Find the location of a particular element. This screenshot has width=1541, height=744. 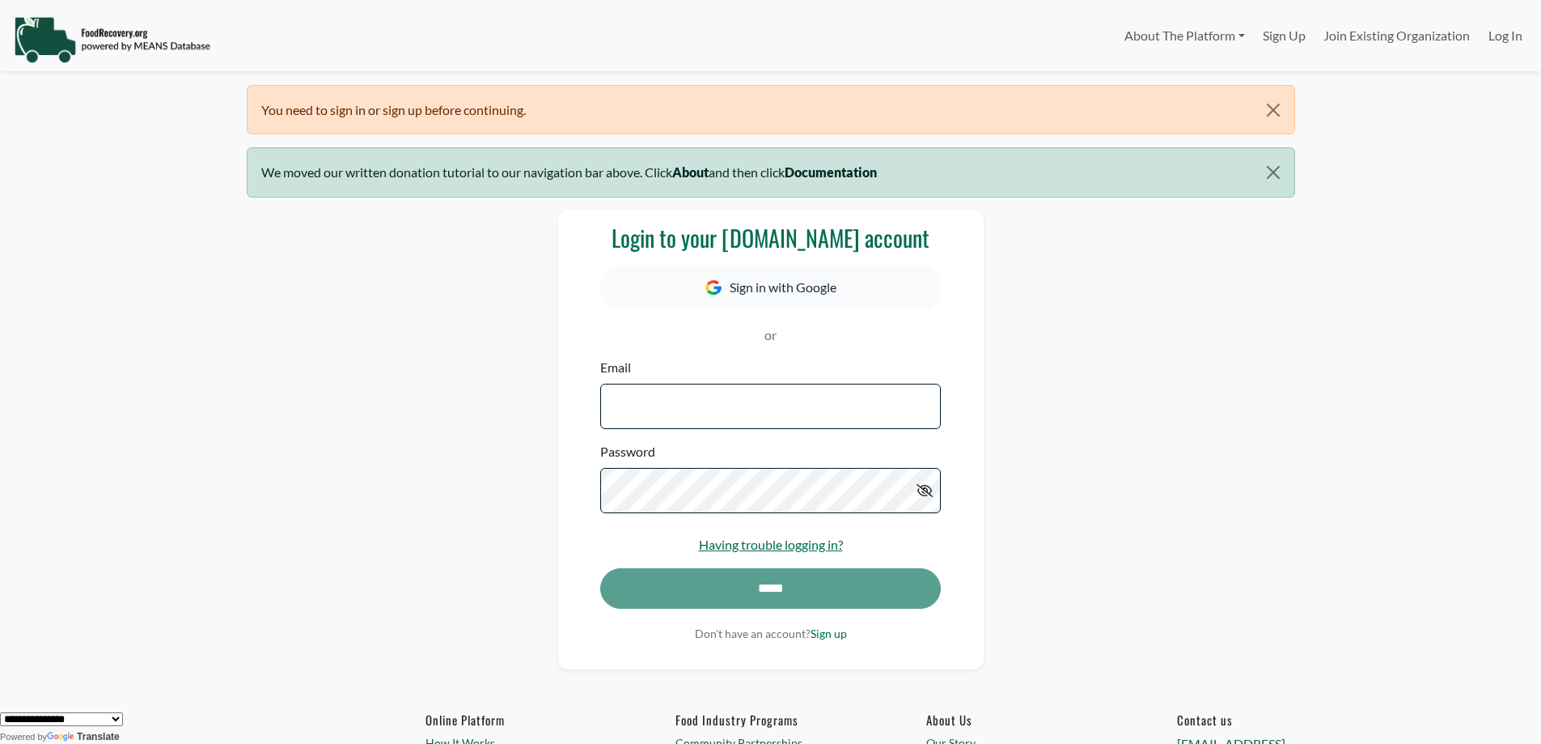

img: NavigationLogo_FoodRecovery-91c16205cd0af1ed486a0f1a7774a6544ea792ac00100771e7dd3ec7c0e58e41.png is located at coordinates (112, 40).